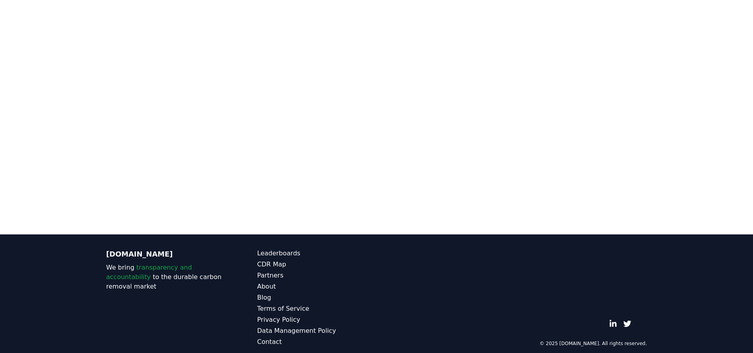 This screenshot has width=753, height=353. I want to click on a: About, so click(317, 286).